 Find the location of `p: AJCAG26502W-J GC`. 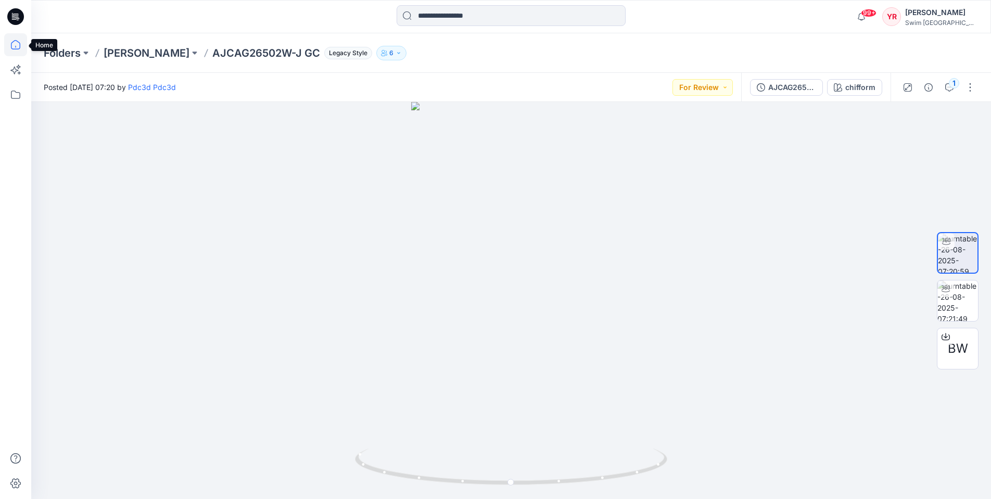

p: AJCAG26502W-J GC is located at coordinates (266, 53).